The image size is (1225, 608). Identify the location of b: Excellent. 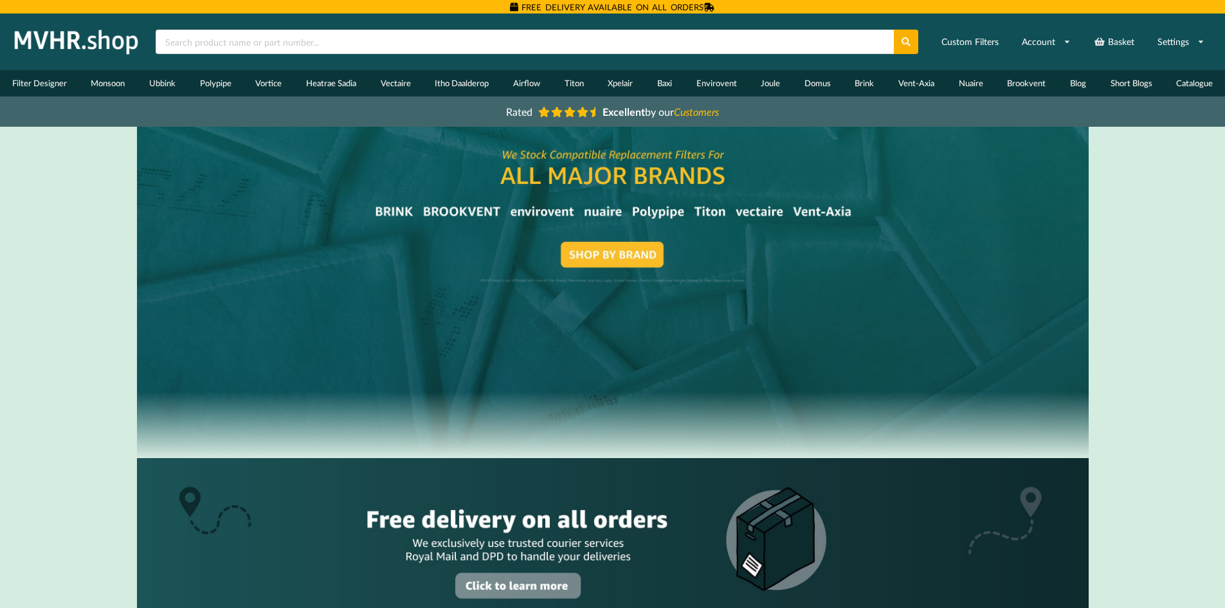
(624, 111).